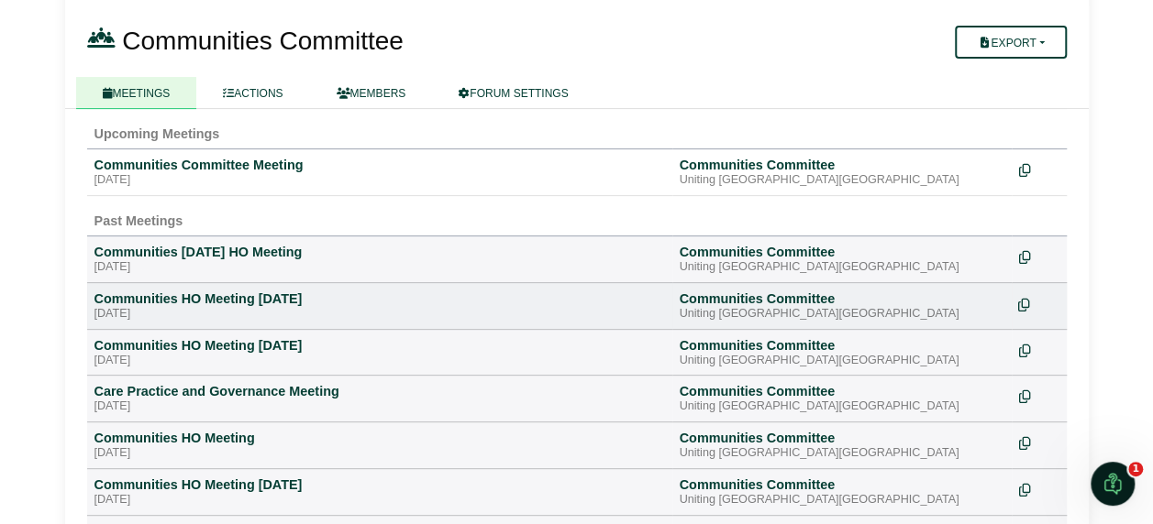  What do you see at coordinates (252, 93) in the screenshot?
I see `a: ACTIONS` at bounding box center [252, 93].